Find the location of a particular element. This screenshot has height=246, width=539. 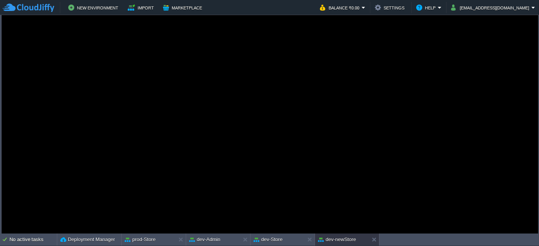

div: No active tasks is located at coordinates (33, 240).